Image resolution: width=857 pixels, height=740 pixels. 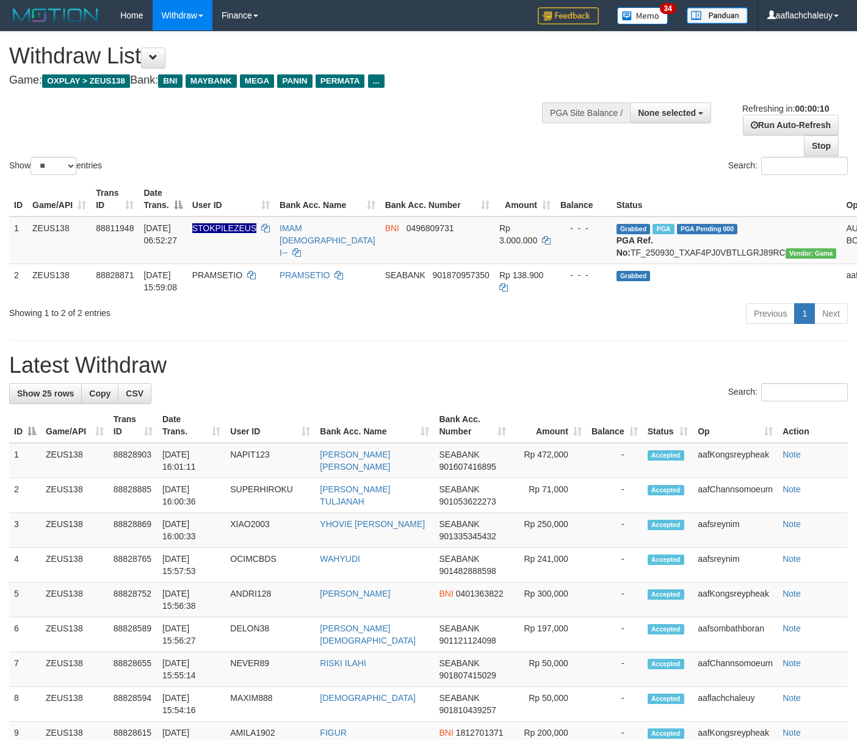 I want to click on th: Op: activate to sort column ascending, so click(x=735, y=425).